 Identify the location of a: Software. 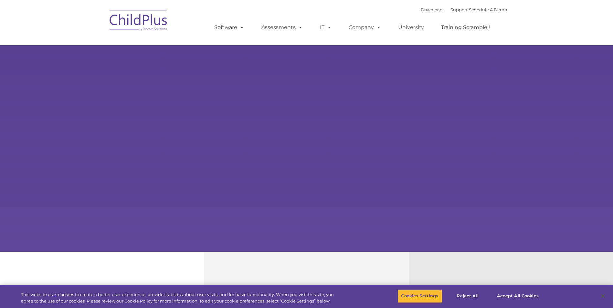
(229, 27).